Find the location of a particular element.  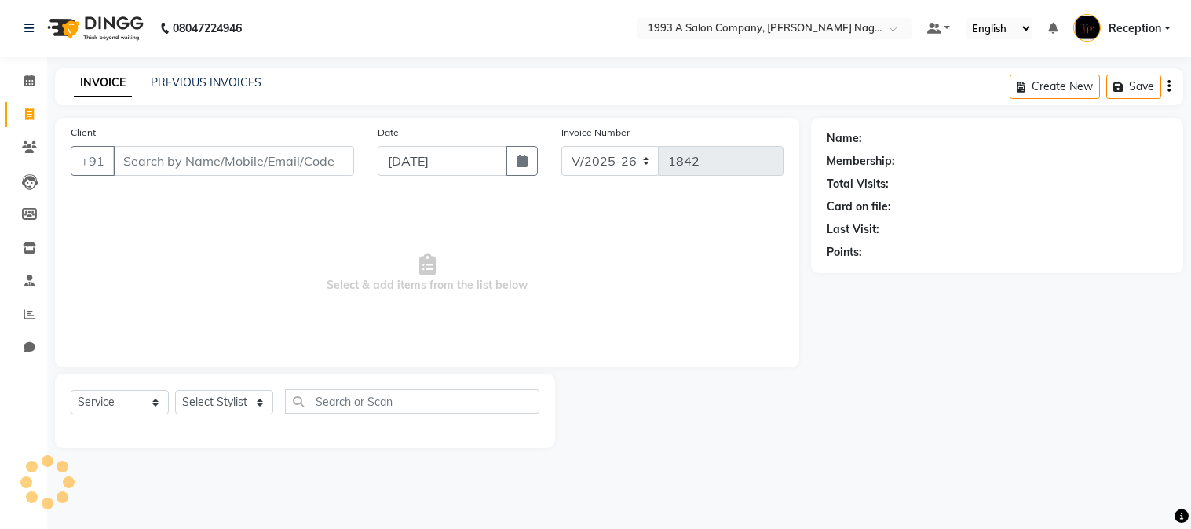

div: Last Visit: is located at coordinates (853, 229).